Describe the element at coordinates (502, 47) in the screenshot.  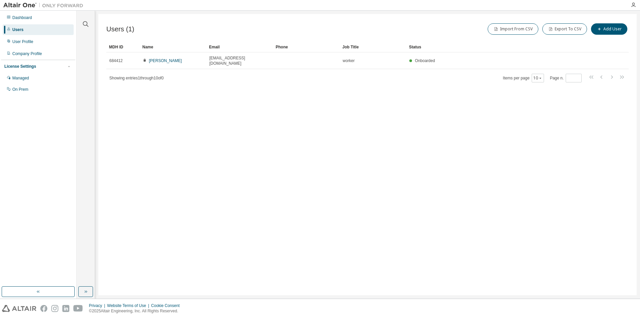
I see `div: Status` at that location.